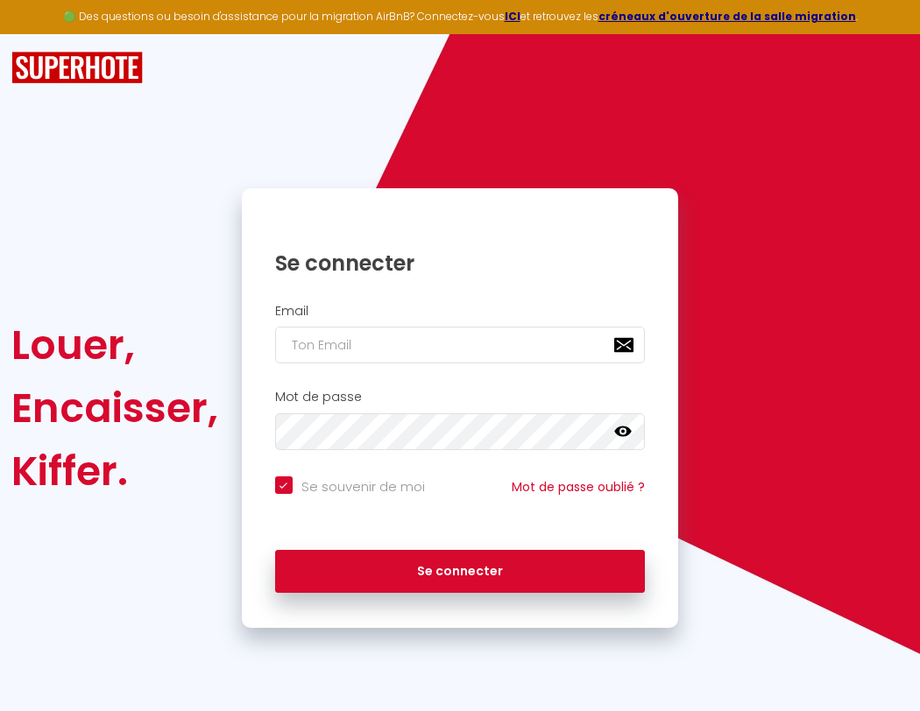  I want to click on h2: Email, so click(460, 311).